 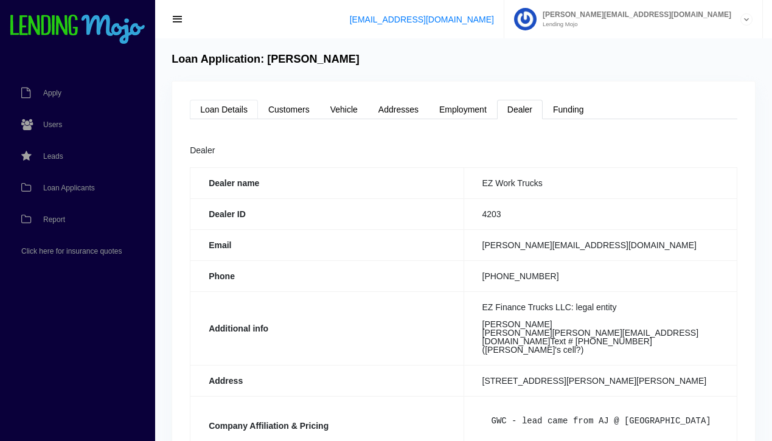 I want to click on a: Employment, so click(x=463, y=109).